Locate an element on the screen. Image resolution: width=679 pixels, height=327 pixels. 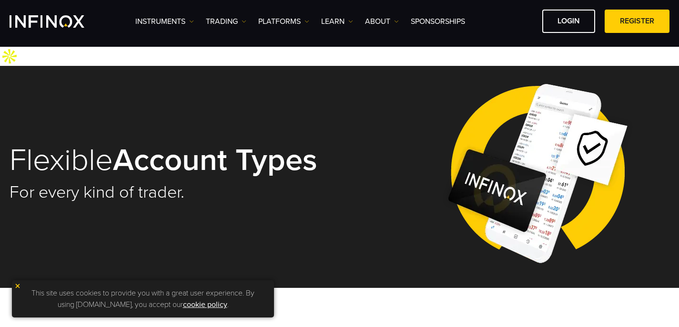
h1: Flexible is located at coordinates (168, 160).